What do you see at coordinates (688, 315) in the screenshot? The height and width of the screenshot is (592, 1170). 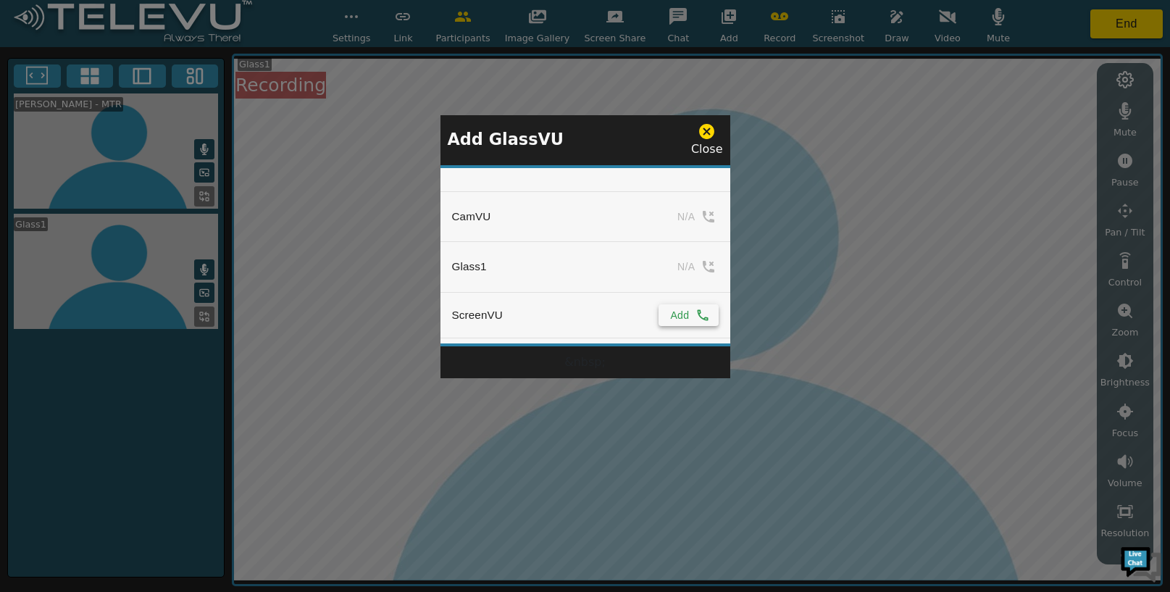 I see `button: Add` at bounding box center [688, 315].